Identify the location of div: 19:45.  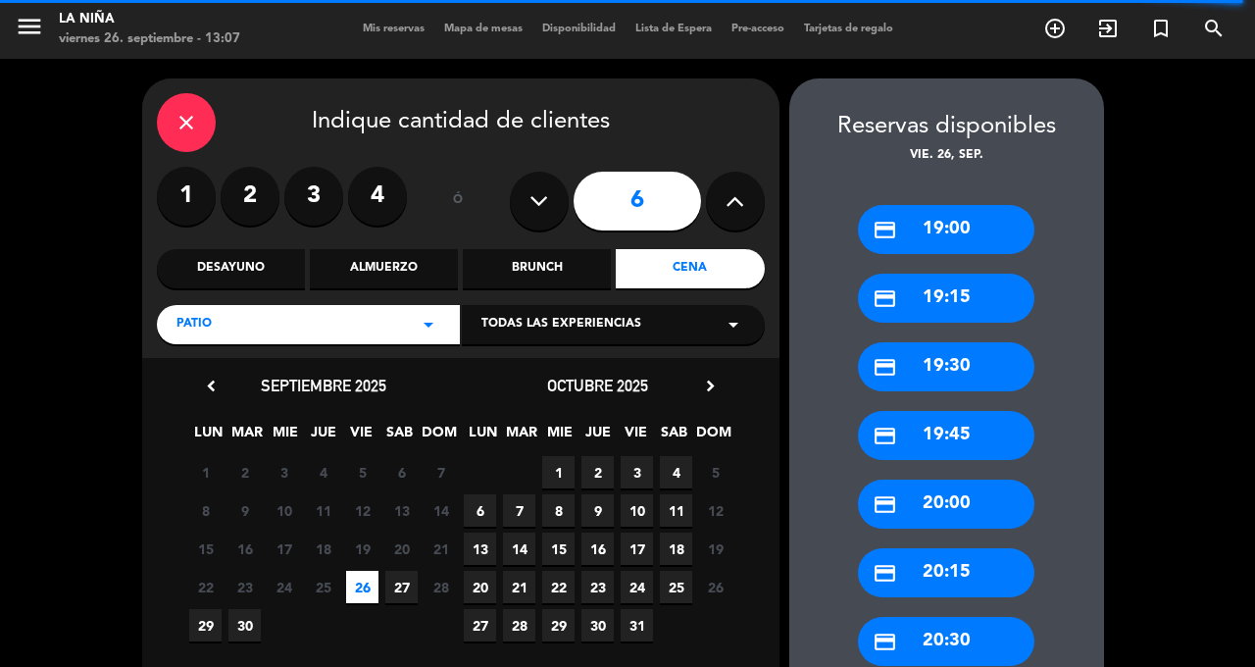
(946, 435).